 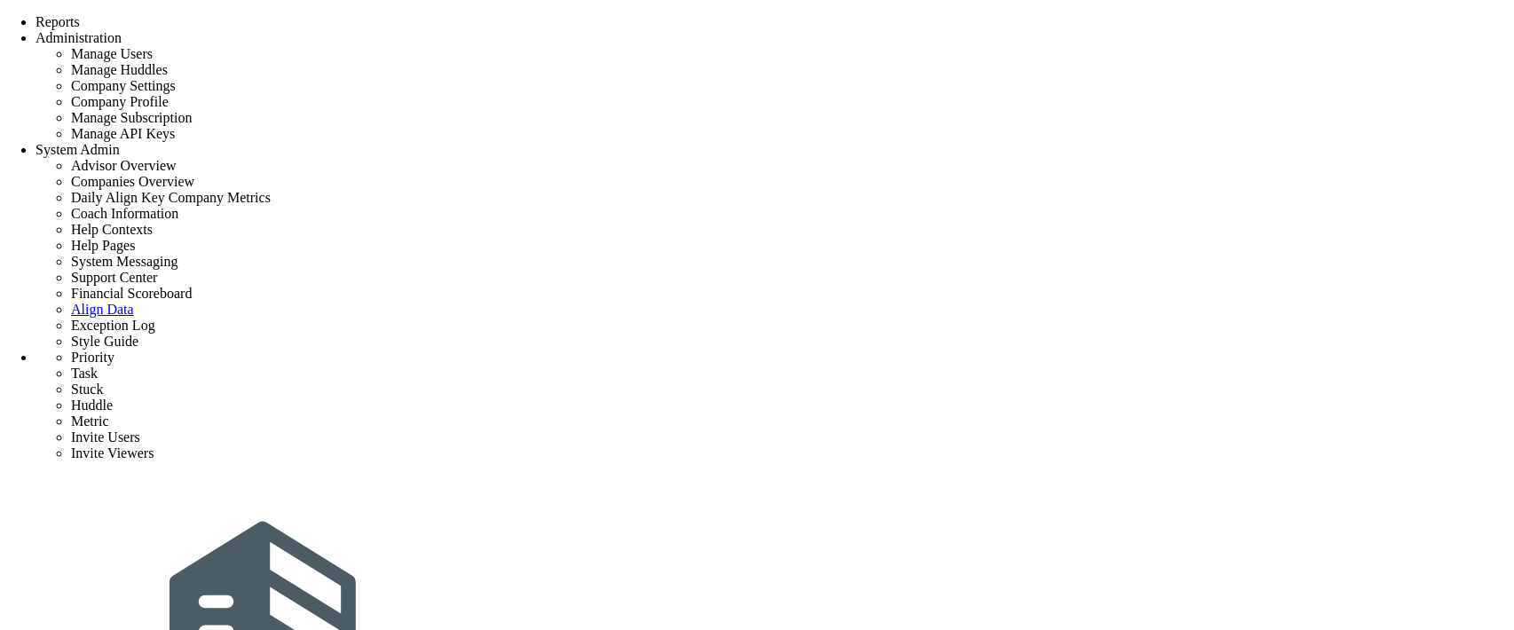 I want to click on span: Priority, so click(x=92, y=357).